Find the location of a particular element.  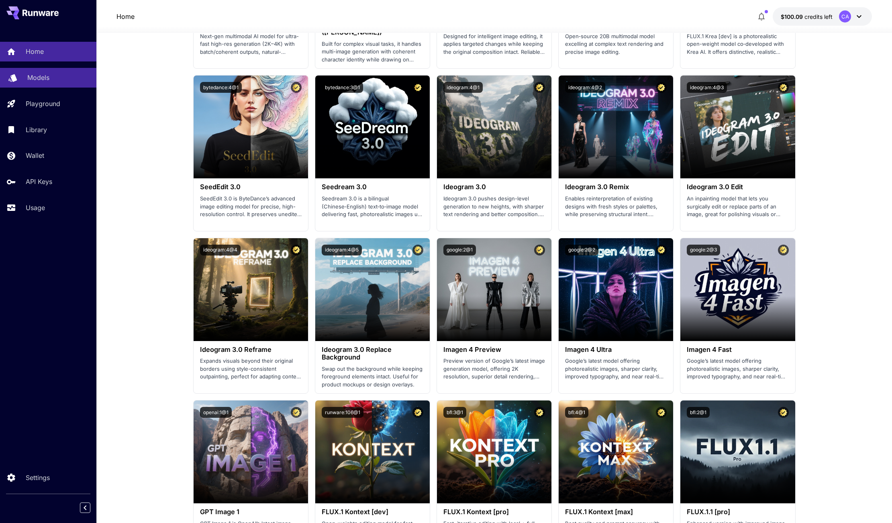

p: Usage is located at coordinates (35, 208).